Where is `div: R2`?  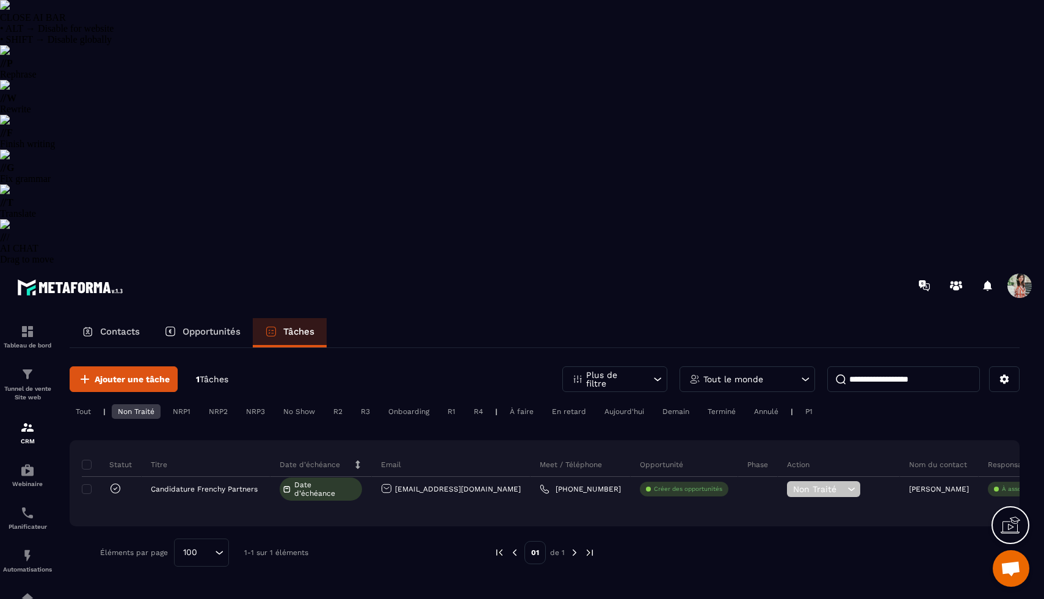 div: R2 is located at coordinates (337, 411).